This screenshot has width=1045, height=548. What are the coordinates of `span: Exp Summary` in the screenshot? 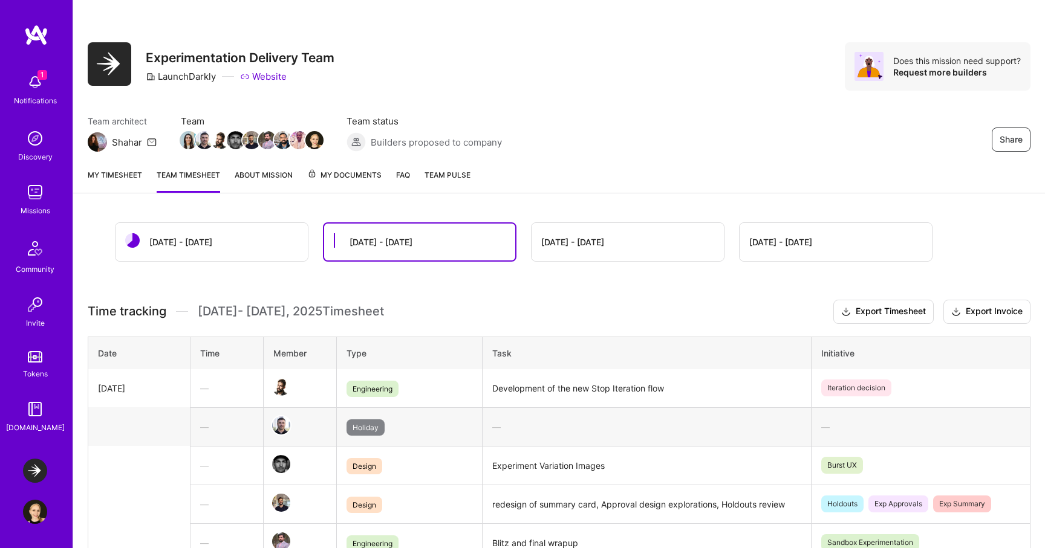 It's located at (962, 504).